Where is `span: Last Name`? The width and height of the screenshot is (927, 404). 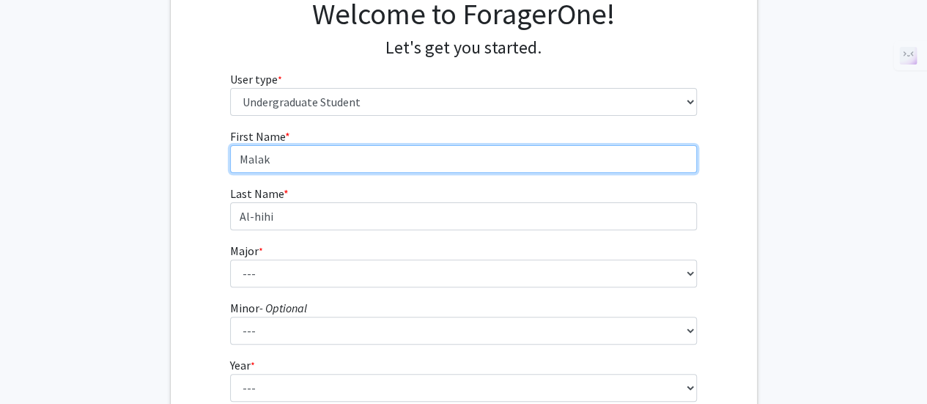
span: Last Name is located at coordinates (256, 193).